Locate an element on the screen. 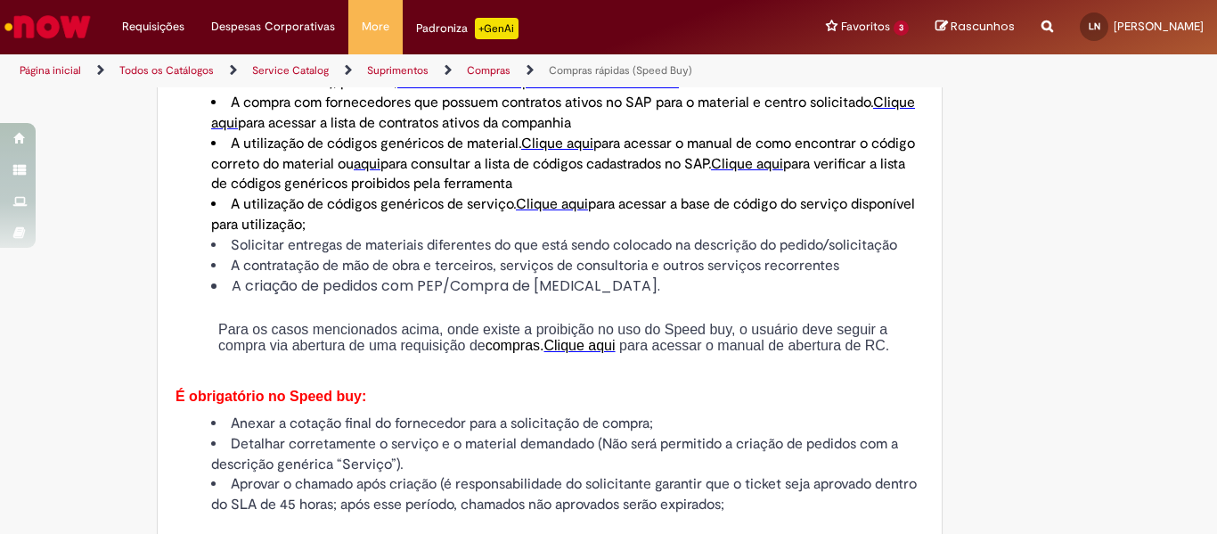 The image size is (1217, 534). span: 3 is located at coordinates (901, 28).